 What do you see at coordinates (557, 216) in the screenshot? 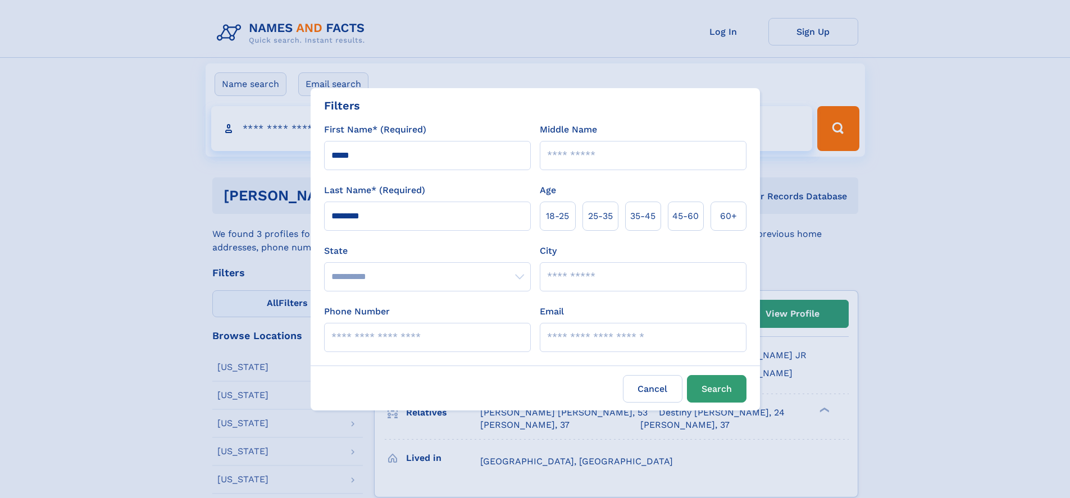
I see `span: 18‑25` at bounding box center [557, 216].